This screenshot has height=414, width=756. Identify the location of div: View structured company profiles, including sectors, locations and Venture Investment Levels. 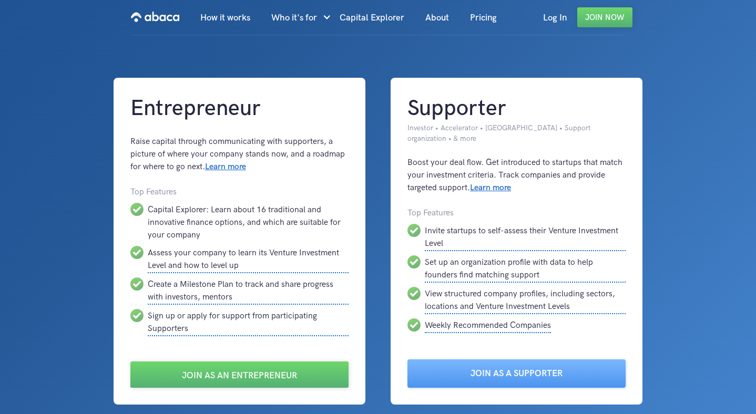
(525, 301).